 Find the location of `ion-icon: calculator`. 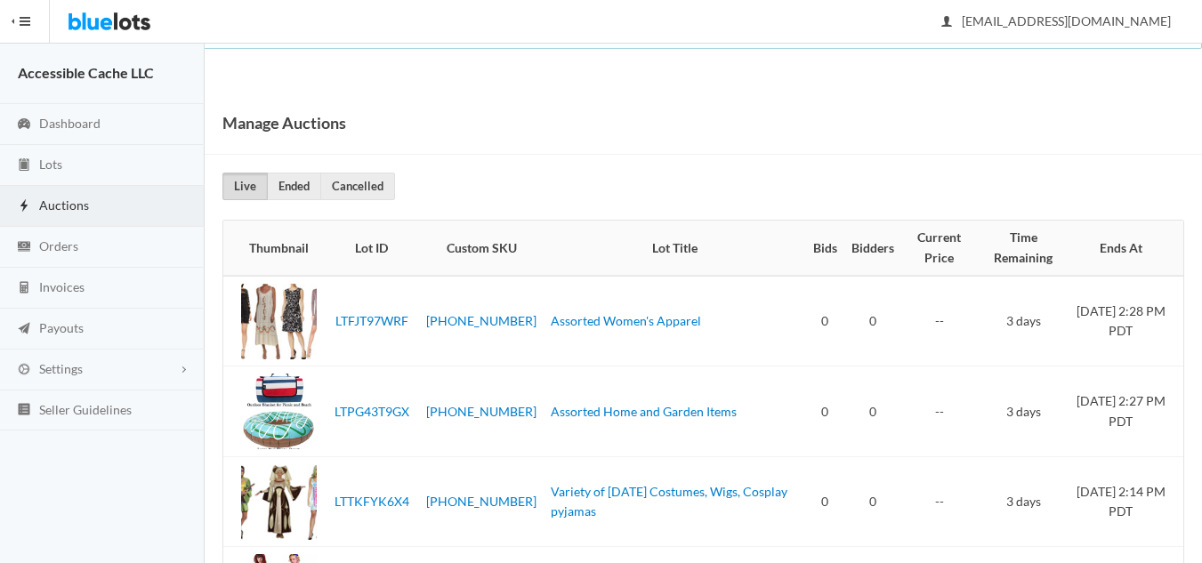

ion-icon: calculator is located at coordinates (24, 288).